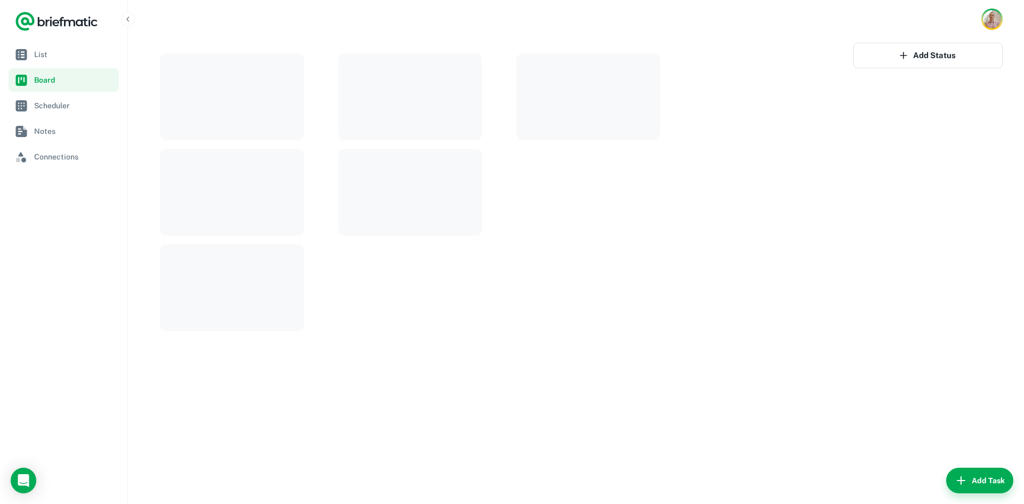  Describe the element at coordinates (63, 131) in the screenshot. I see `a: Notes` at that location.